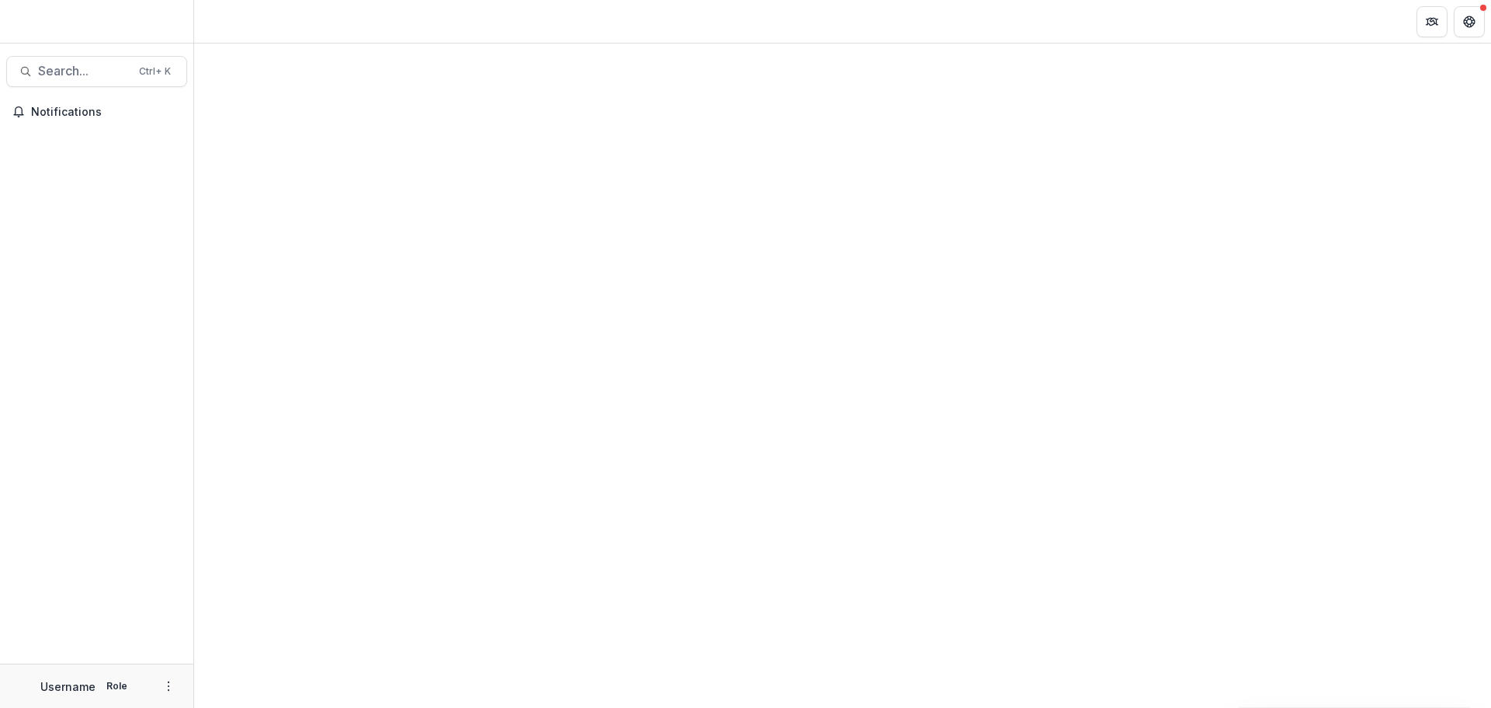  Describe the element at coordinates (84, 71) in the screenshot. I see `span: Search...` at that location.